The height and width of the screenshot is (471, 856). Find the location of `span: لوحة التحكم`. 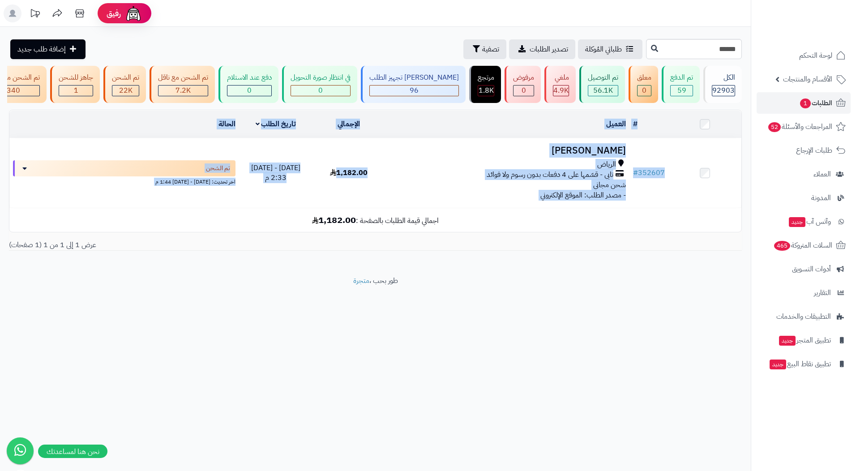

span: لوحة التحكم is located at coordinates (815, 55).